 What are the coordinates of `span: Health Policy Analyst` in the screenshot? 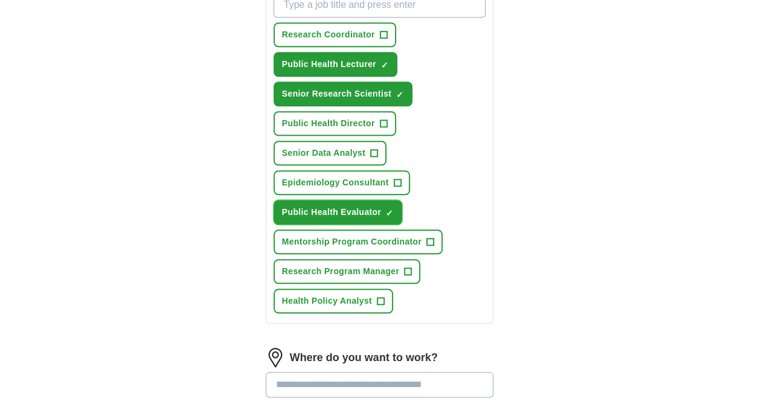 It's located at (327, 301).